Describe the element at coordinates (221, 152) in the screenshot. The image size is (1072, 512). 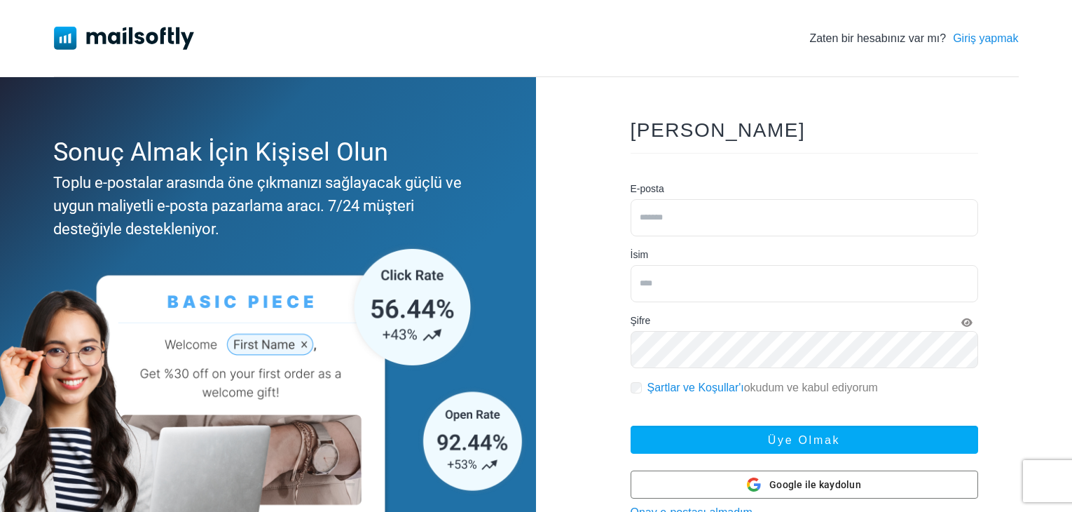
I see `font: Sonuç Almak İçin Kişisel Olun` at that location.